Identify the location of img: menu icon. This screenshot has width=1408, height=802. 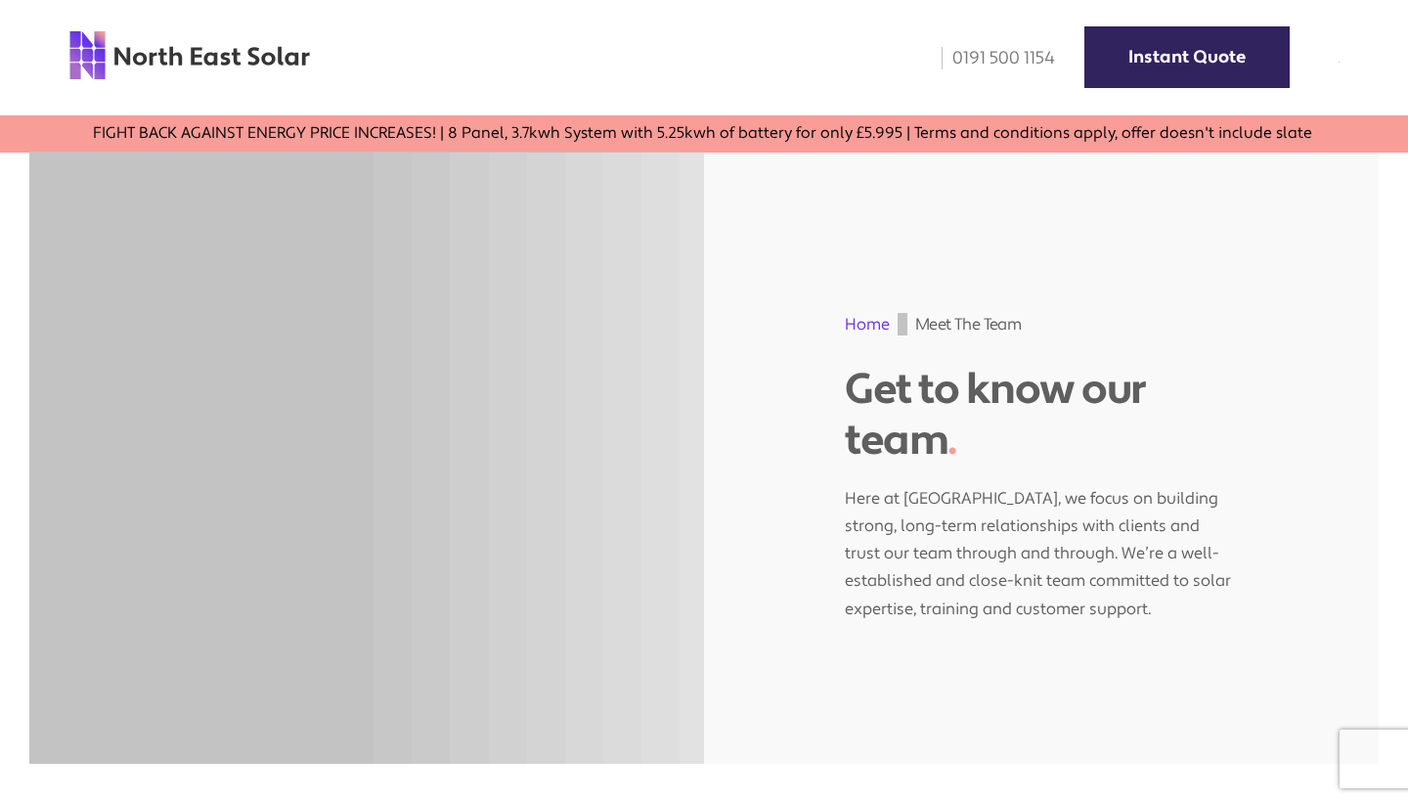
(1339, 62).